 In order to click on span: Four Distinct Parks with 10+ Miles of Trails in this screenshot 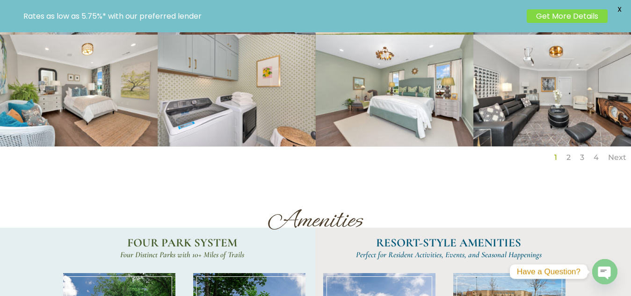, I will do `click(182, 255)`.